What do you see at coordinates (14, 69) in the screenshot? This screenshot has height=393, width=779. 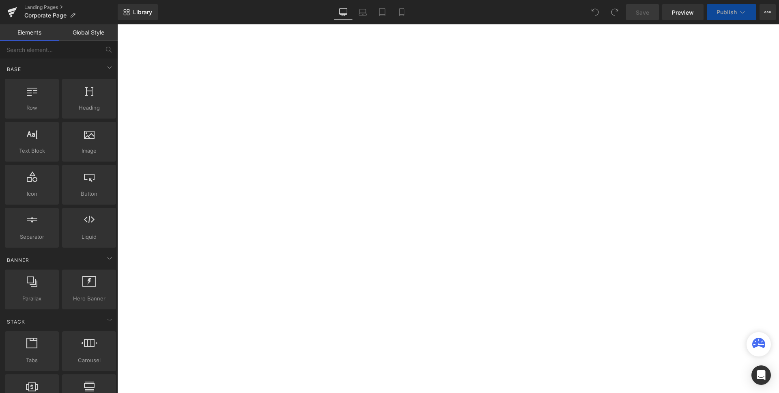 I see `span: Base` at bounding box center [14, 69].